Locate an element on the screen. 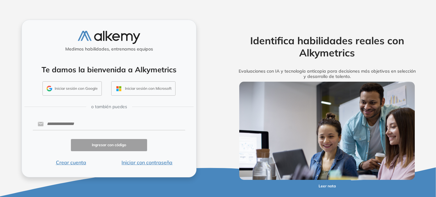  button: Iniciar con contraseña is located at coordinates (147, 163).